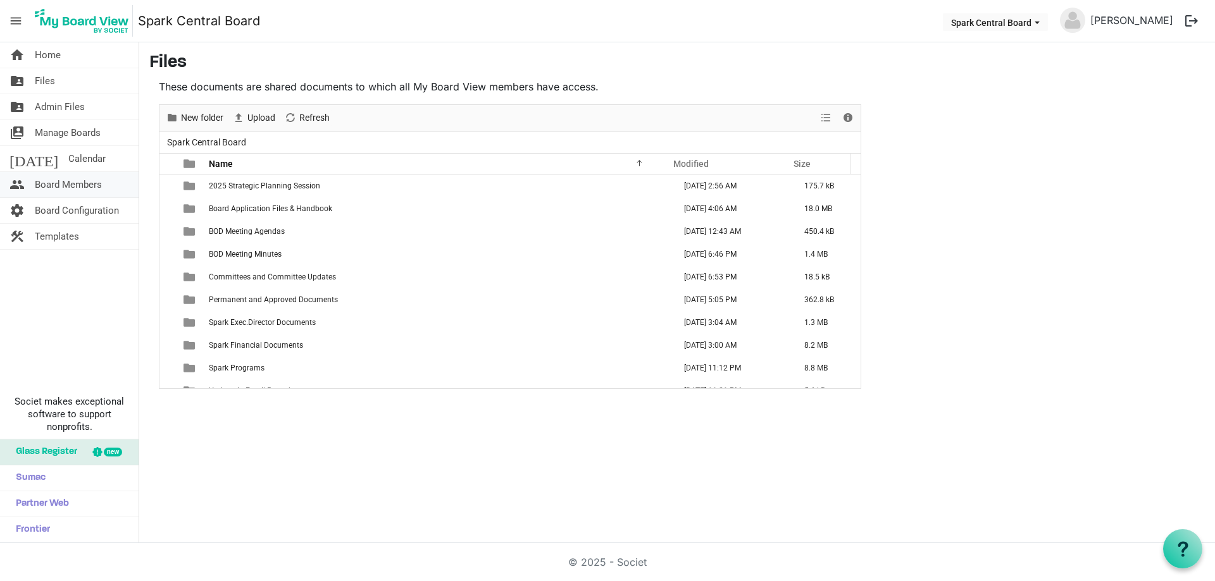 The width and height of the screenshot is (1215, 581). What do you see at coordinates (1191, 21) in the screenshot?
I see `button: logout` at bounding box center [1191, 21].